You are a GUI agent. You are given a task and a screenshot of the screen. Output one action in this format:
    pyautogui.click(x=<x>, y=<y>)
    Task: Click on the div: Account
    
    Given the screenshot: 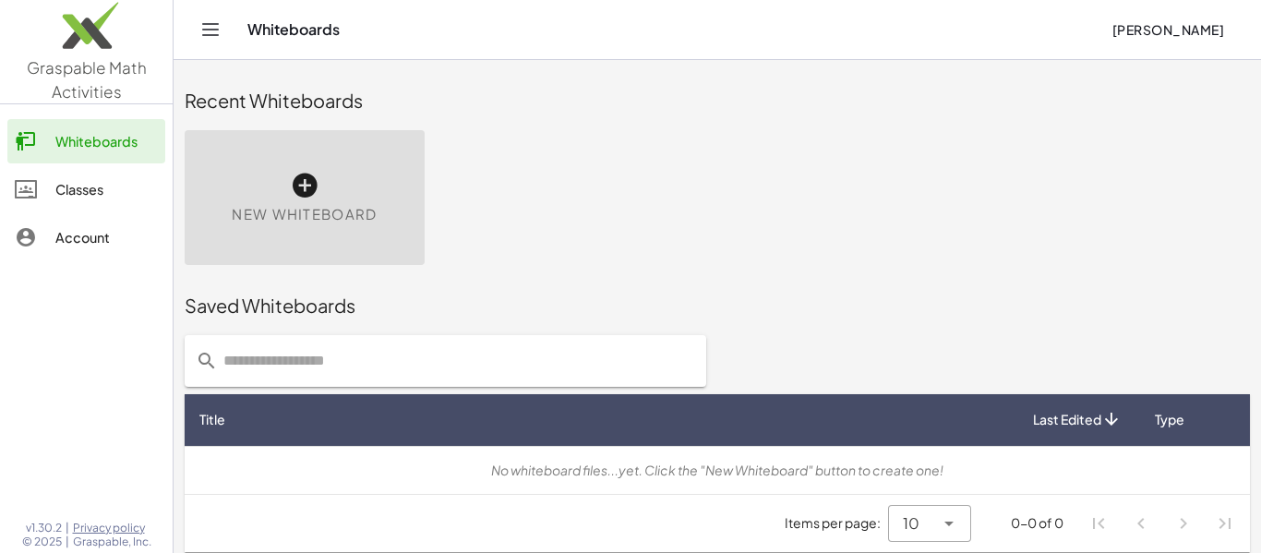 What is the action you would take?
    pyautogui.click(x=106, y=237)
    